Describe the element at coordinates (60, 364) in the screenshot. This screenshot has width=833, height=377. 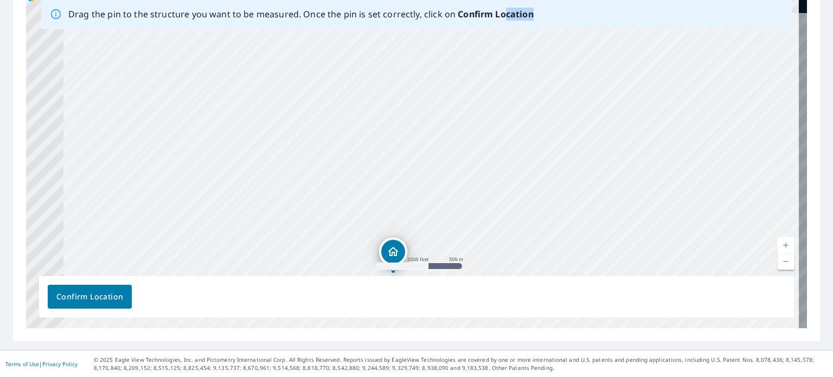
I see `a: Privacy Policy` at that location.